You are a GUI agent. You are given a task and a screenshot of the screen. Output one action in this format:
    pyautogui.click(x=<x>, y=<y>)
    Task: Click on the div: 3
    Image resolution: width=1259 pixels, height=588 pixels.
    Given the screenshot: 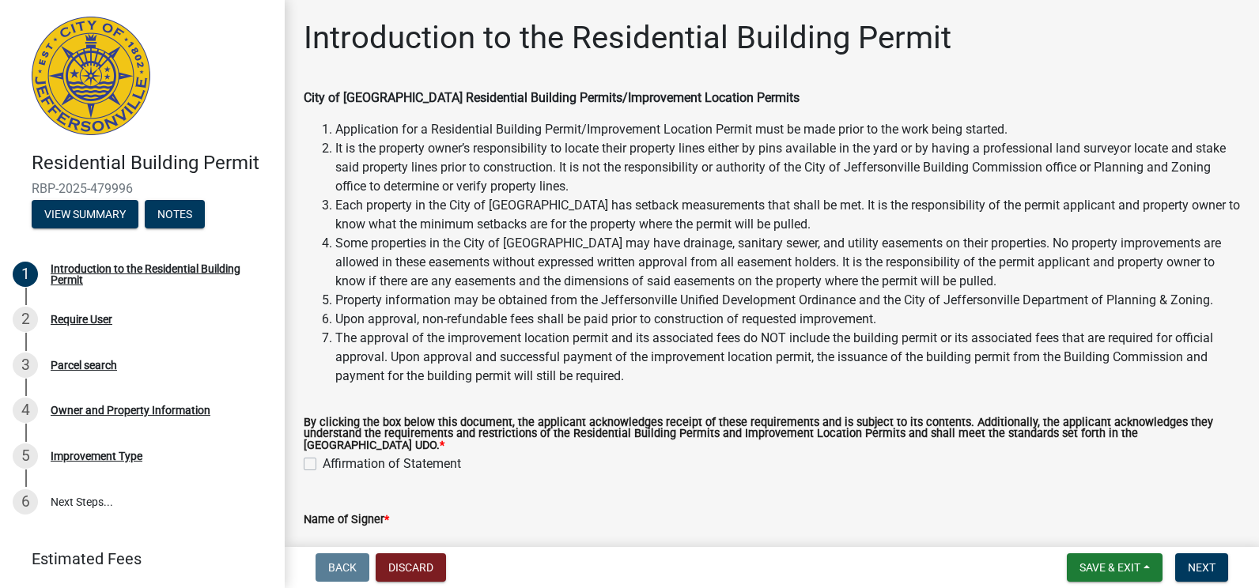 What is the action you would take?
    pyautogui.click(x=25, y=365)
    